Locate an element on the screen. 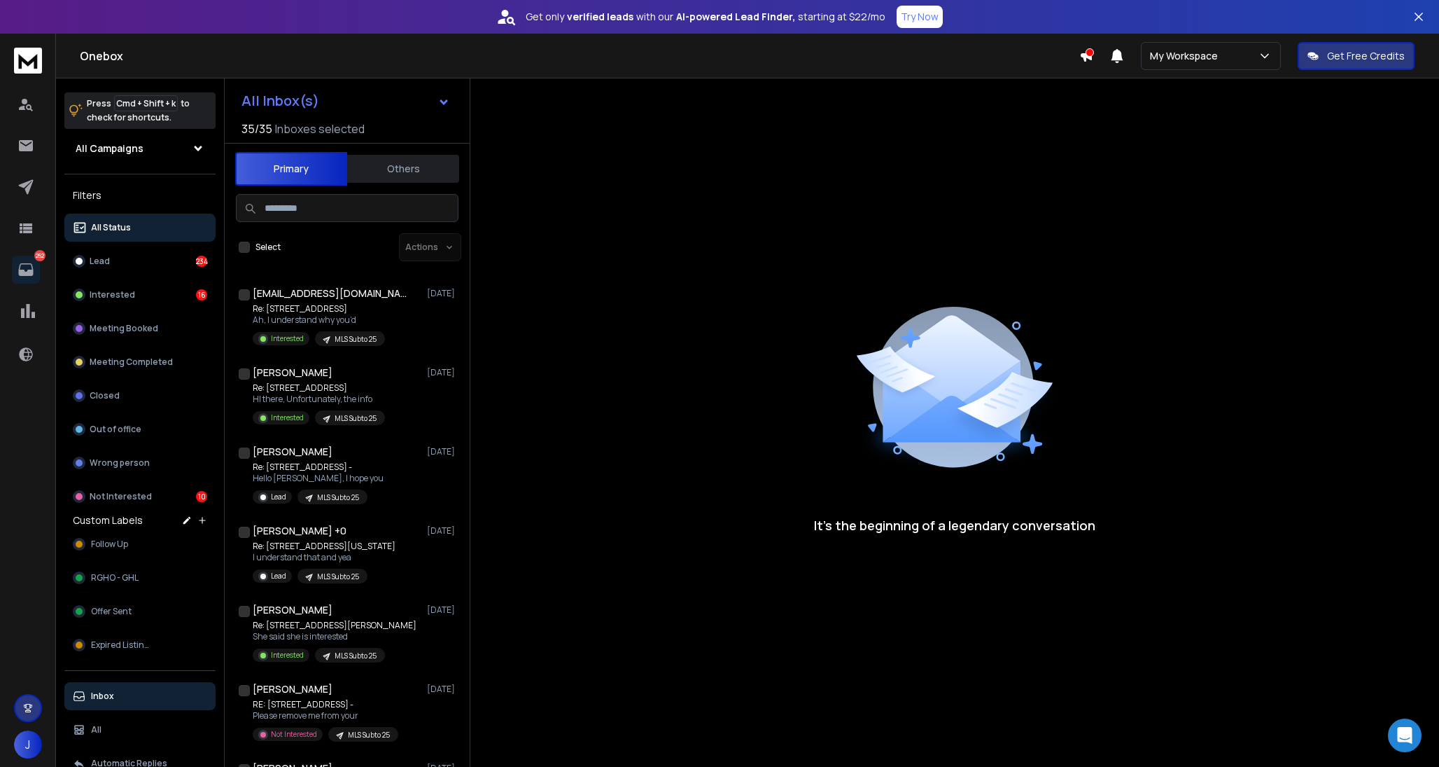 The width and height of the screenshot is (1439, 767). span: Expired Listing is located at coordinates (120, 645).